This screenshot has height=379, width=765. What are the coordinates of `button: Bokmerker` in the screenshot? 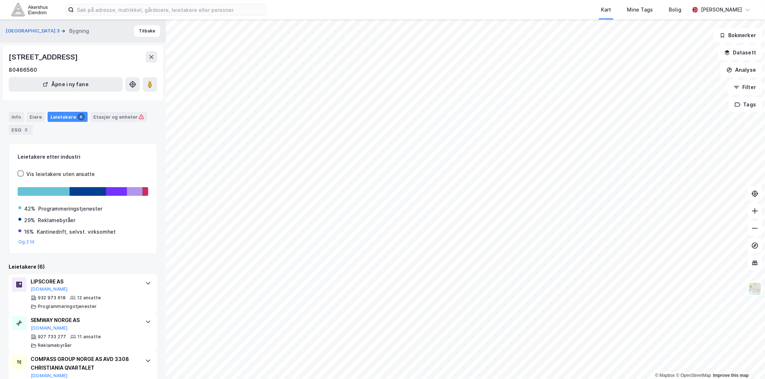 It's located at (737, 35).